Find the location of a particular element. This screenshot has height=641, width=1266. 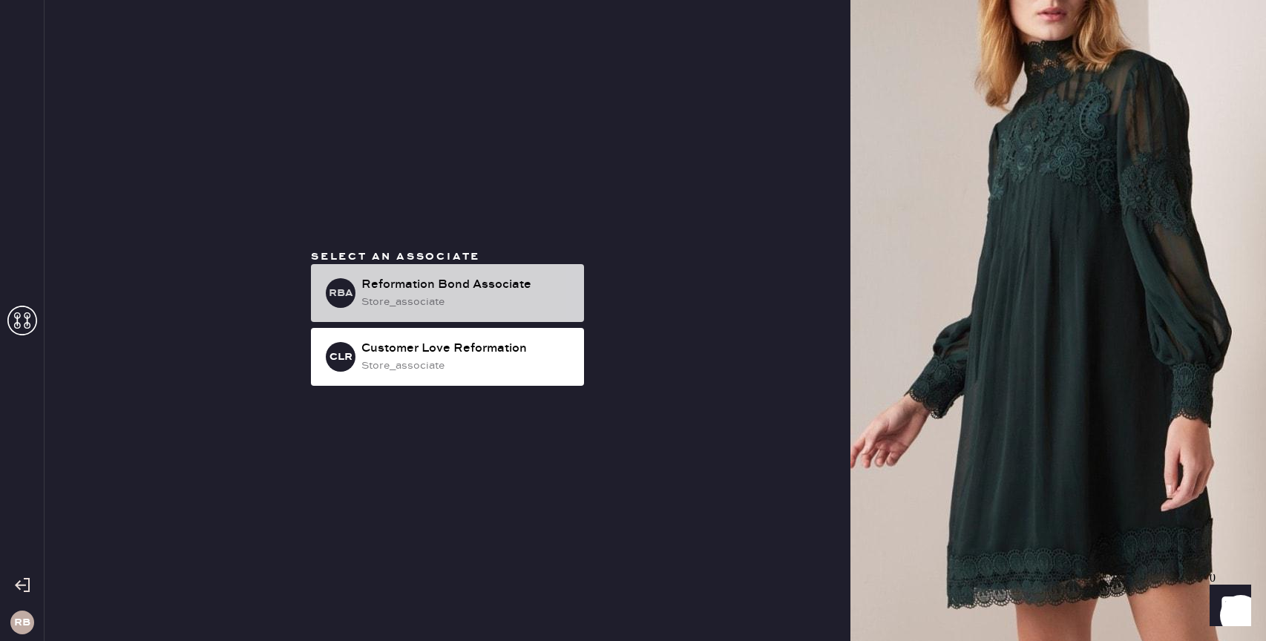

div: Customer Love Reformation is located at coordinates (467, 349).